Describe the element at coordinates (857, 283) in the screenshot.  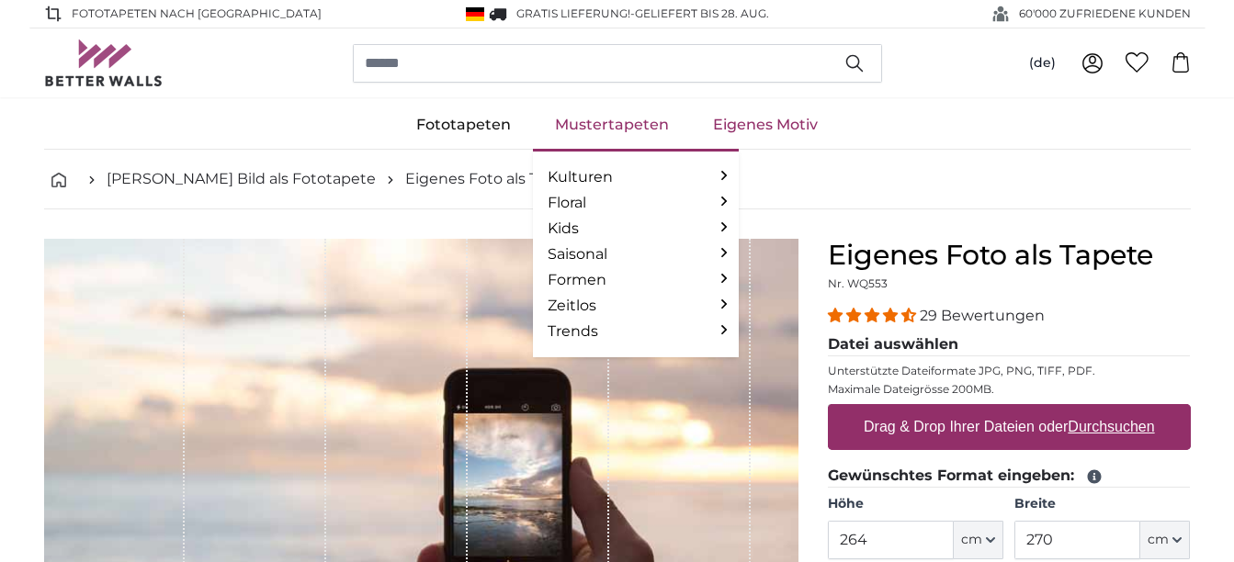
I see `span: Nr. WQ553` at that location.